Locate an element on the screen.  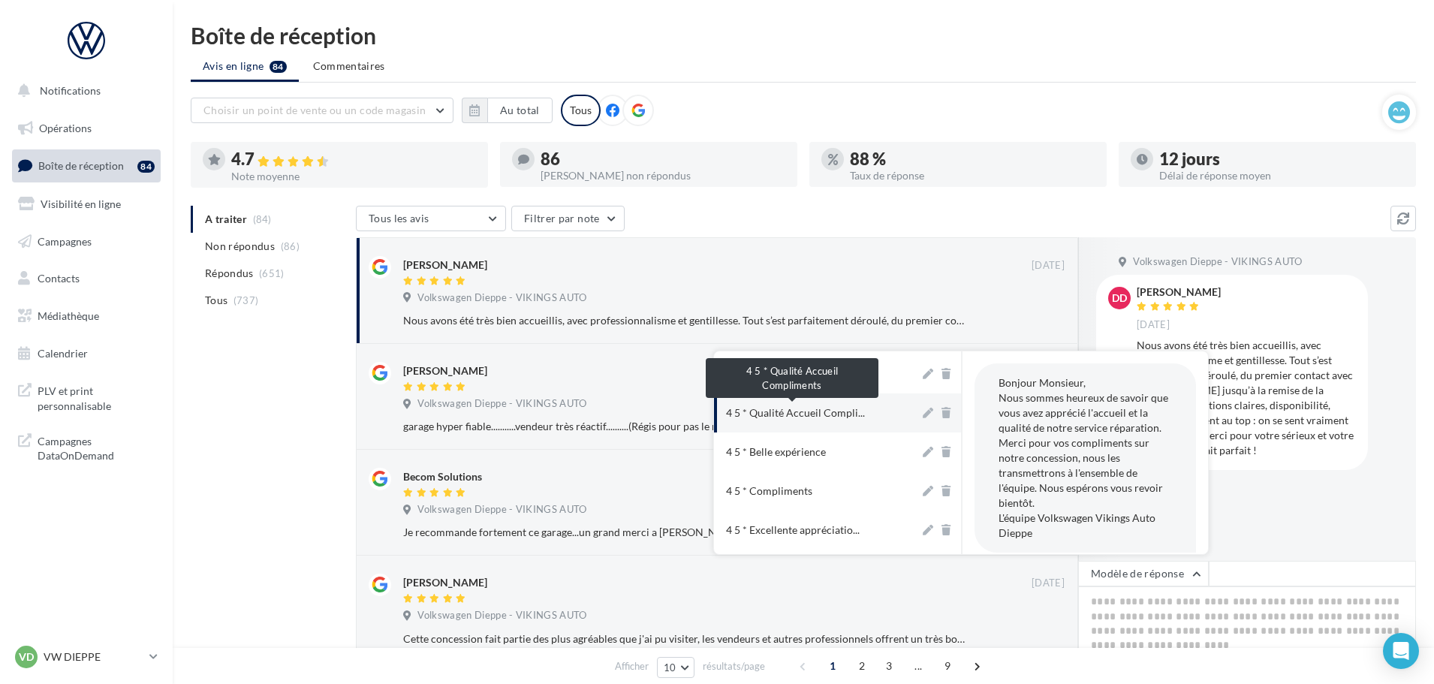
span: Tous is located at coordinates (216, 300).